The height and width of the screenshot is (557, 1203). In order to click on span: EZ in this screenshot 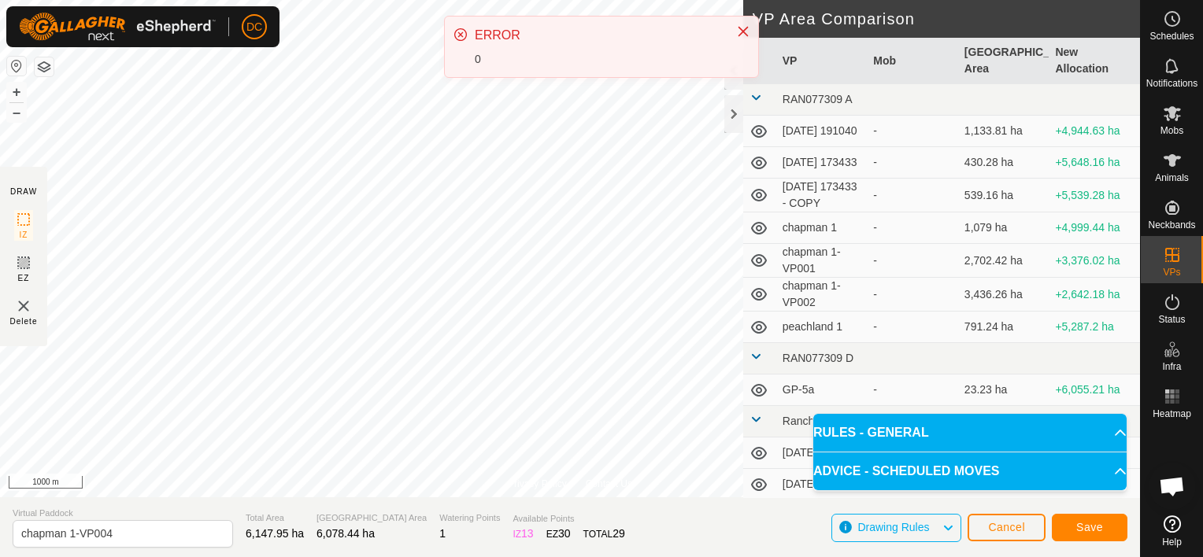, I will do `click(24, 278)`.